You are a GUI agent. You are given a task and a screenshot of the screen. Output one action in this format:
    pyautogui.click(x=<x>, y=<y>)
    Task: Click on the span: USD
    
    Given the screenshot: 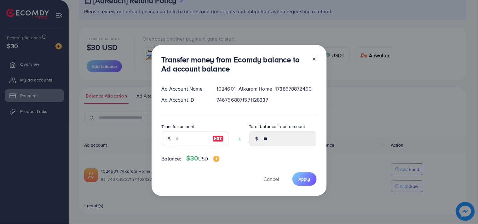 What is the action you would take?
    pyautogui.click(x=203, y=159)
    